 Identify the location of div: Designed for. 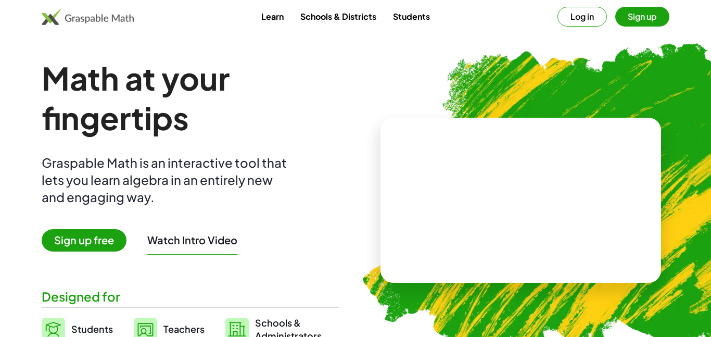
(190, 296).